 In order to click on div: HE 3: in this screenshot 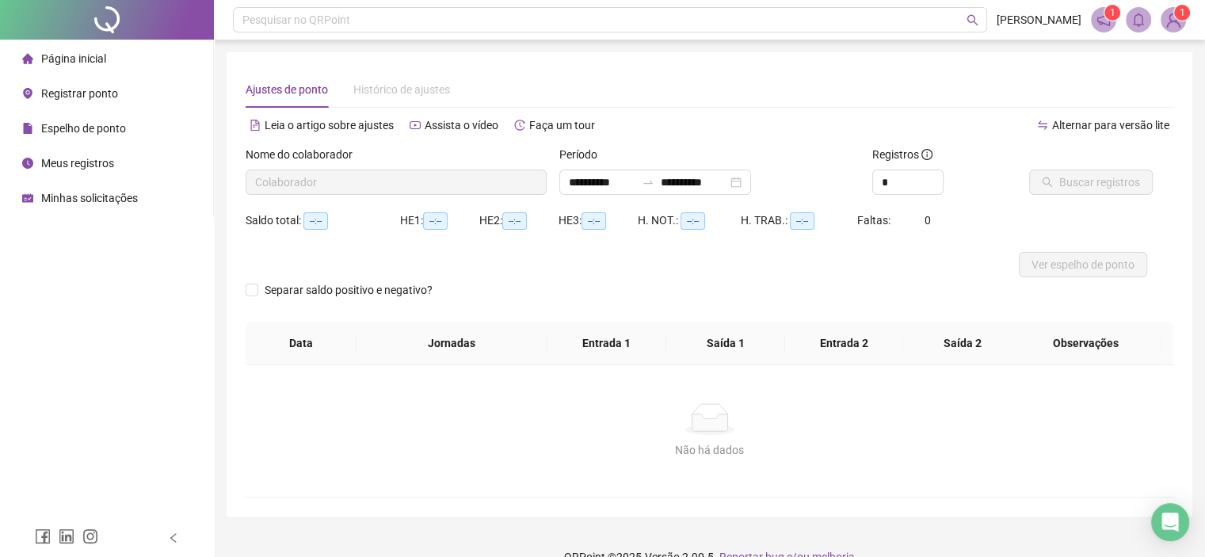, I will do `click(598, 220)`.